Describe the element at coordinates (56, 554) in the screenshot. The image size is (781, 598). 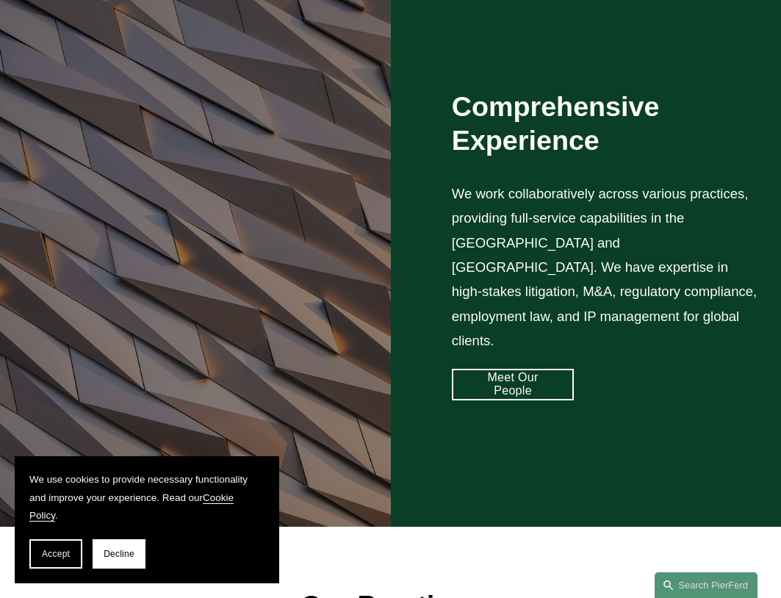
I see `button: Accept` at that location.